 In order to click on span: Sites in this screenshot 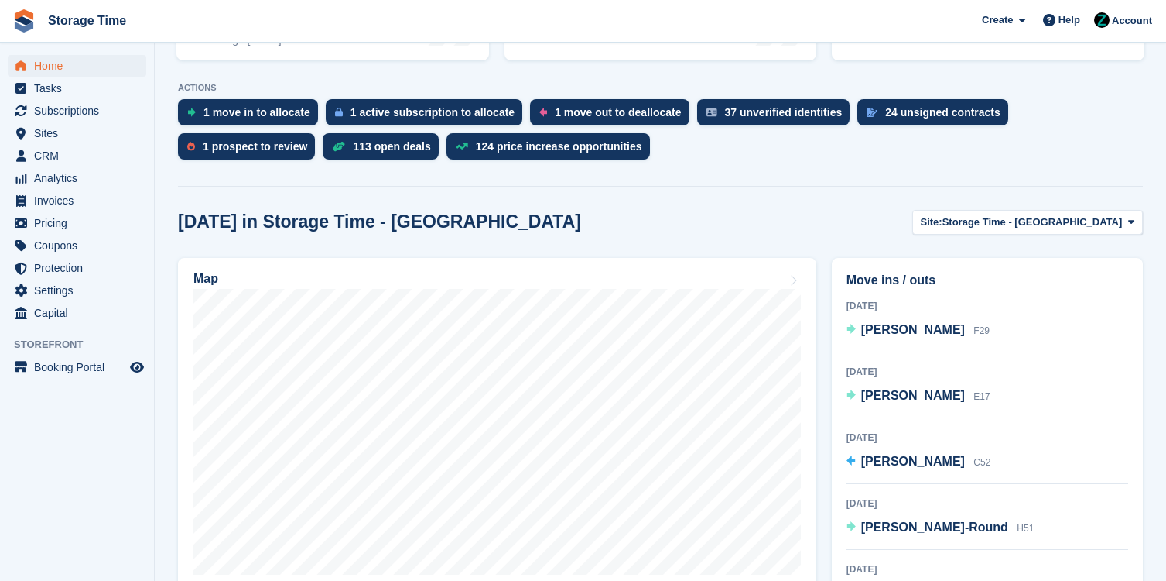, I will do `click(80, 133)`.